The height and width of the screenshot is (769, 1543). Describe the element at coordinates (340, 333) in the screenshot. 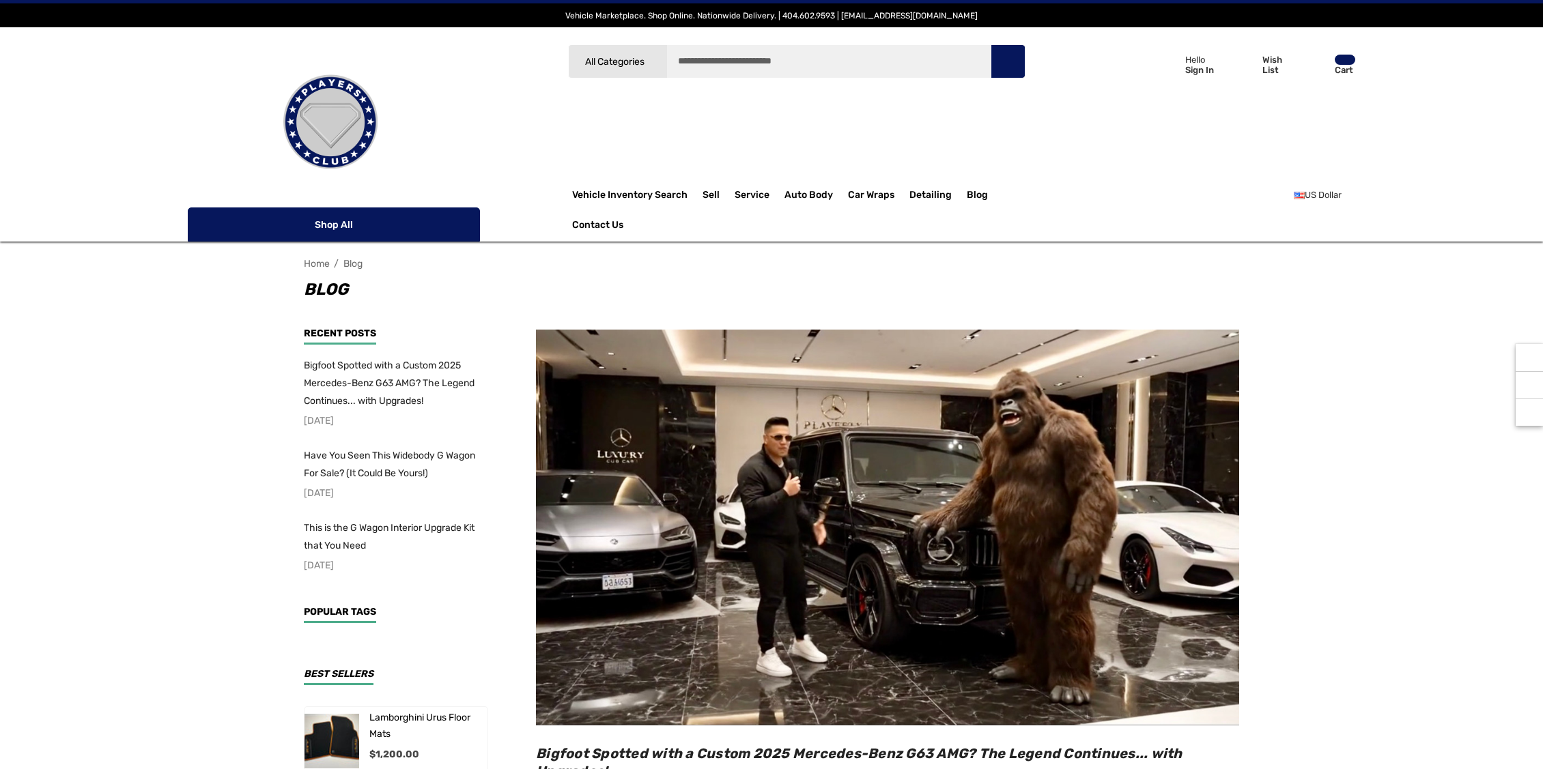

I see `span: Recent Posts` at that location.